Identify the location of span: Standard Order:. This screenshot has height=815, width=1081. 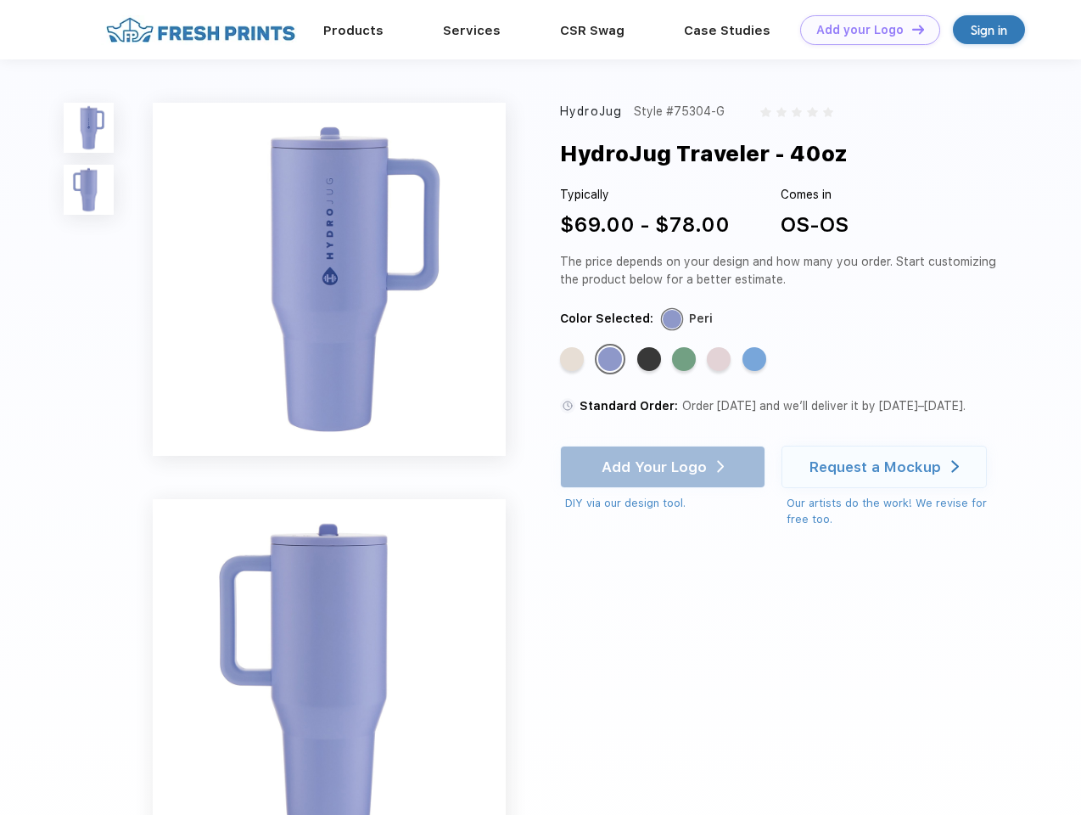
(629, 406).